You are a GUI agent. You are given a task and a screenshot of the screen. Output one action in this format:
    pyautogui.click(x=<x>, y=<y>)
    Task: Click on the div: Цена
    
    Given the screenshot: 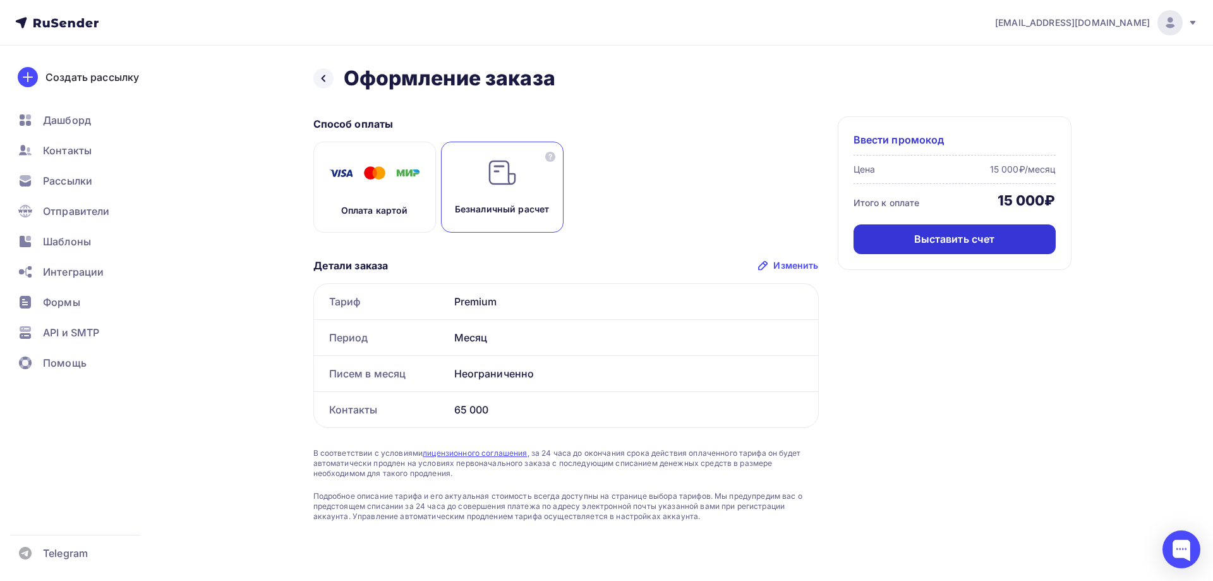 What is the action you would take?
    pyautogui.click(x=864, y=169)
    